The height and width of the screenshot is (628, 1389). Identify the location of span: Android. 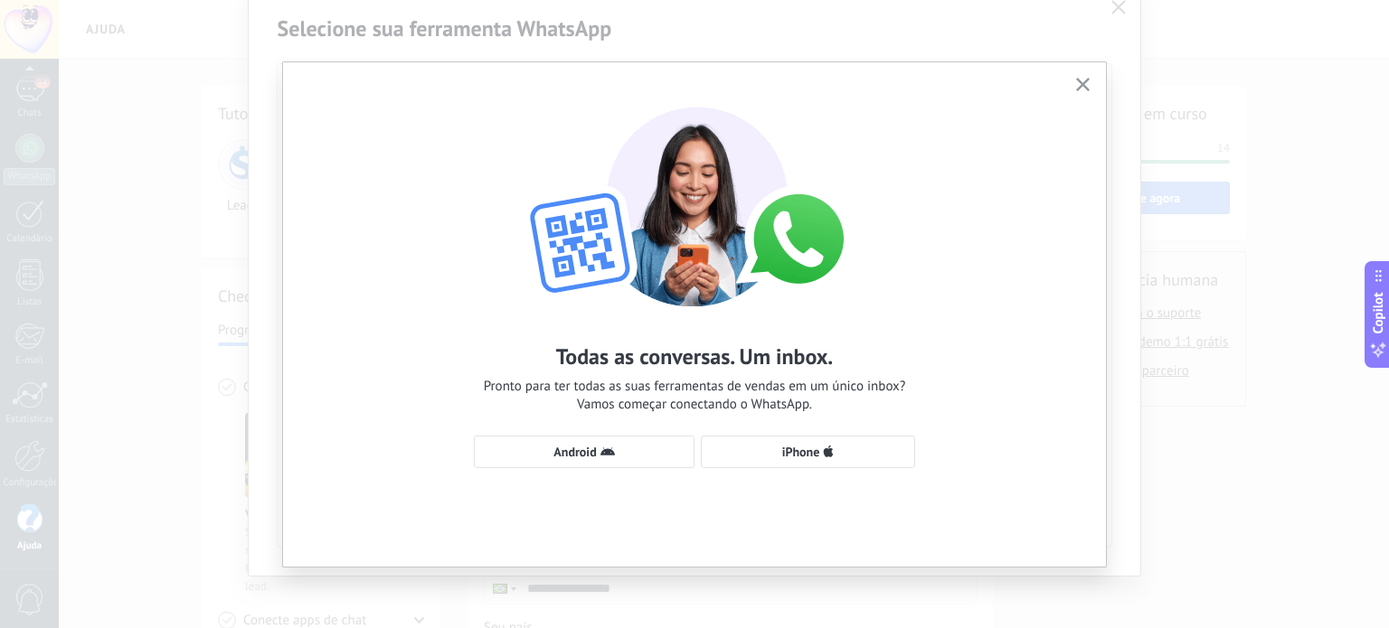
(574, 452).